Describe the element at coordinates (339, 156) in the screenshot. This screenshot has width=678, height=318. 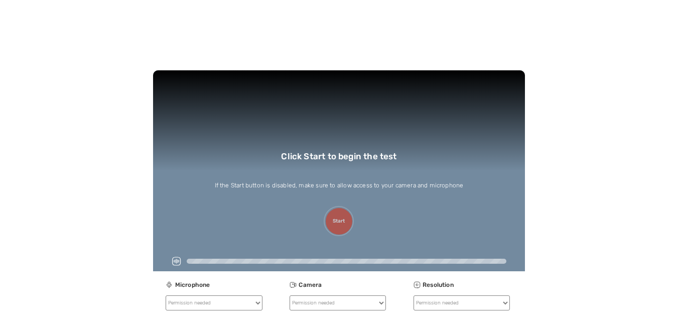
I see `p: Click Start to begin the test` at that location.